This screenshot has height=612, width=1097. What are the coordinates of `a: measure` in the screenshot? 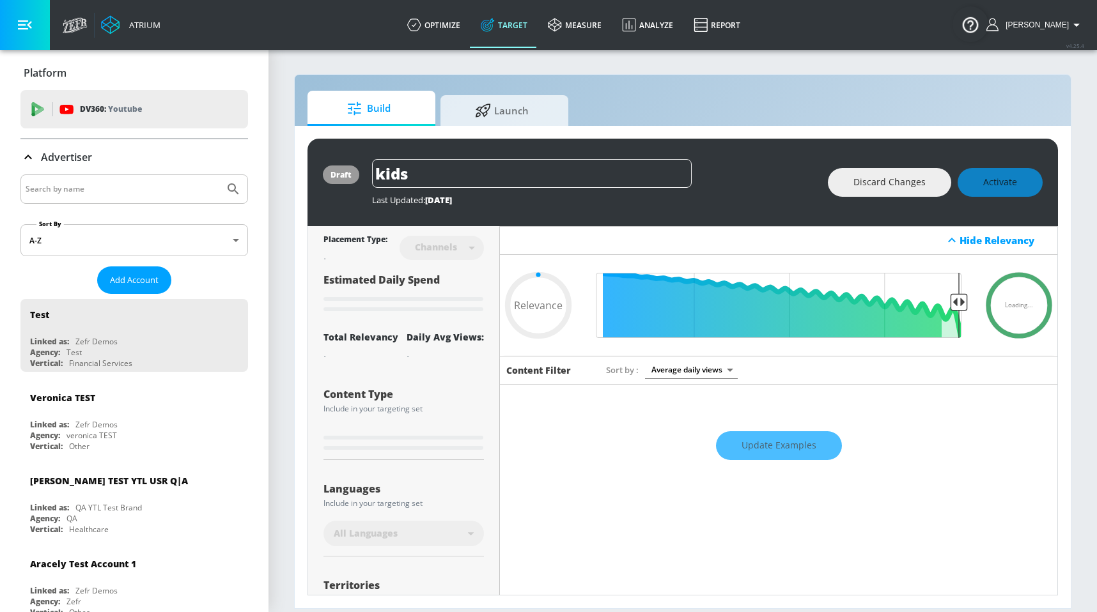 It's located at (575, 25).